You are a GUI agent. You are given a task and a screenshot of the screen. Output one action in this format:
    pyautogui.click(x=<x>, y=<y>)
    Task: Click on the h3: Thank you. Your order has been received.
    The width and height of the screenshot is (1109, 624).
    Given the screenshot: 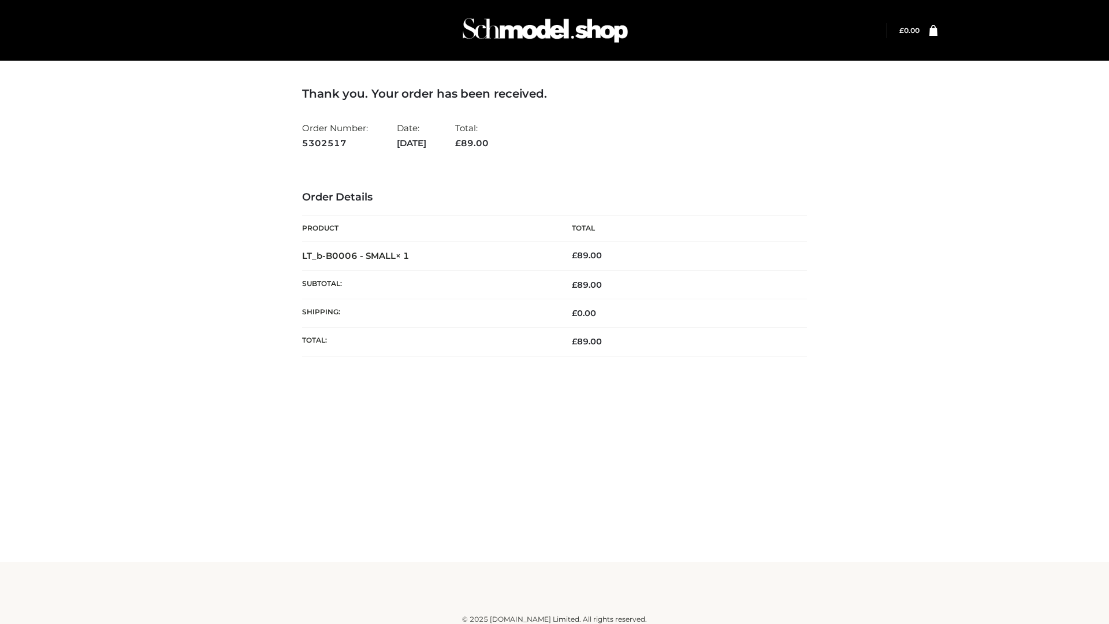 What is the action you would take?
    pyautogui.click(x=555, y=94)
    